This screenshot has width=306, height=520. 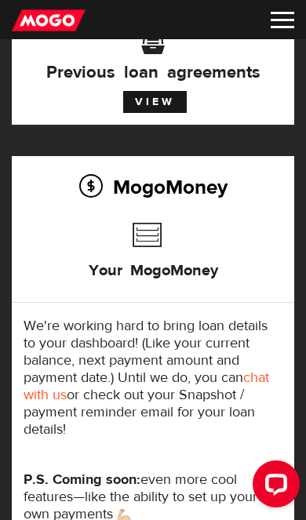 I want to click on img: menu-8c7f6768b6b270324deb73bd2f515a8c.svg, so click(x=282, y=20).